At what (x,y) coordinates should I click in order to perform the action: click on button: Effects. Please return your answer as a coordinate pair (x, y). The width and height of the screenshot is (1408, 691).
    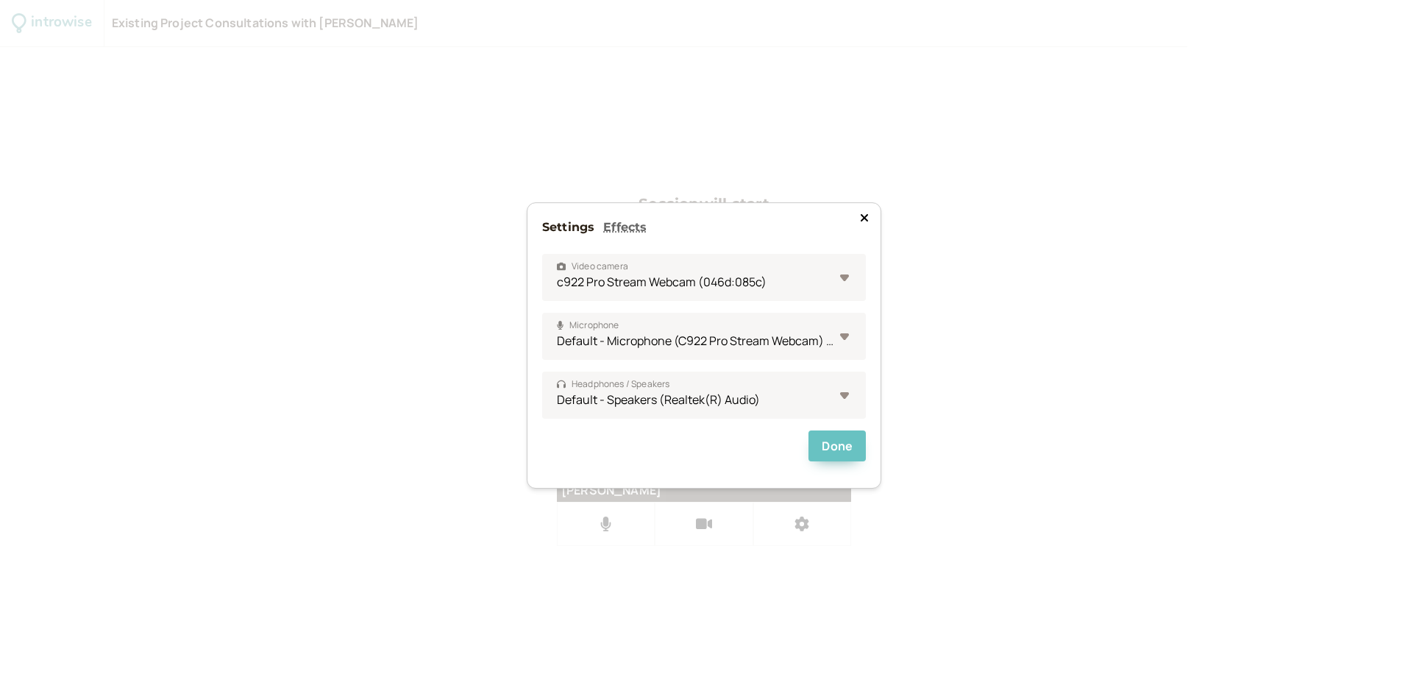
    Looking at the image, I should click on (624, 227).